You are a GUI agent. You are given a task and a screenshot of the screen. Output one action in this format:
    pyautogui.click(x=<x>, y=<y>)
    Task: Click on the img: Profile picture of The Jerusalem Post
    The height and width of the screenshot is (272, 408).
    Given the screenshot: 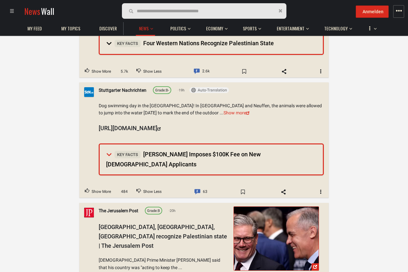 What is the action you would take?
    pyautogui.click(x=89, y=212)
    